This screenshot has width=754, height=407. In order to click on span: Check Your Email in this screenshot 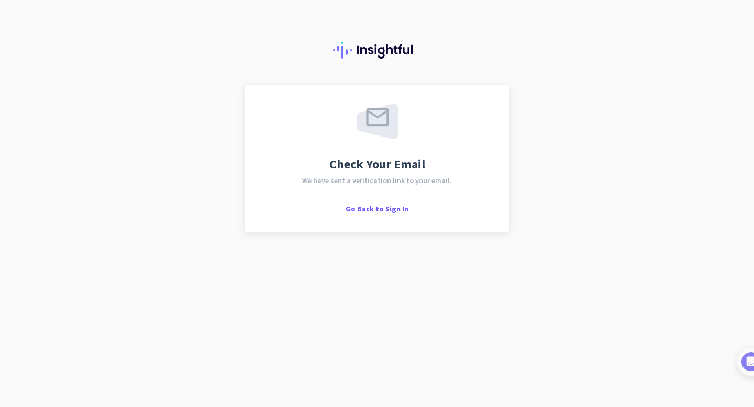, I will do `click(377, 164)`.